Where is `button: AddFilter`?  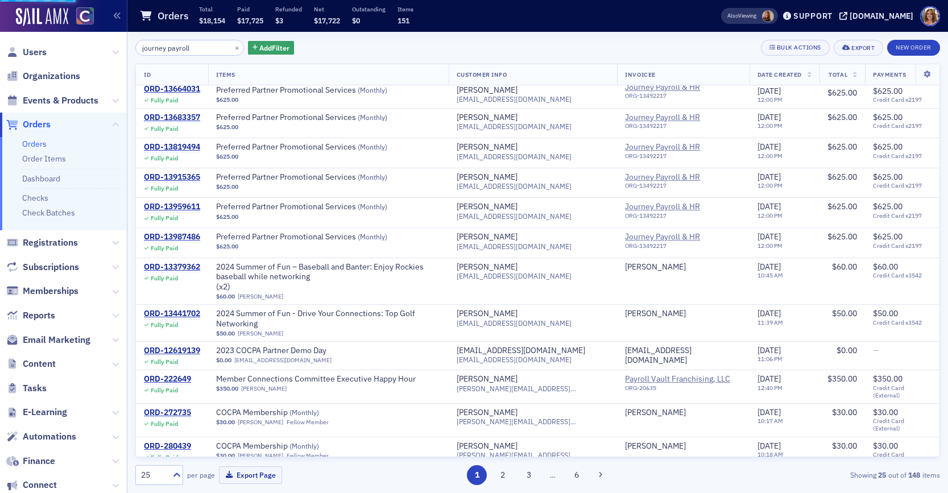 button: AddFilter is located at coordinates (271, 48).